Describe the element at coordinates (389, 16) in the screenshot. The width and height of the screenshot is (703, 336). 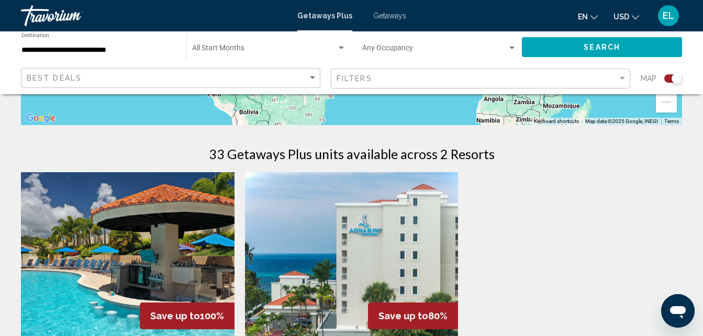
I see `a: Getaways` at that location.